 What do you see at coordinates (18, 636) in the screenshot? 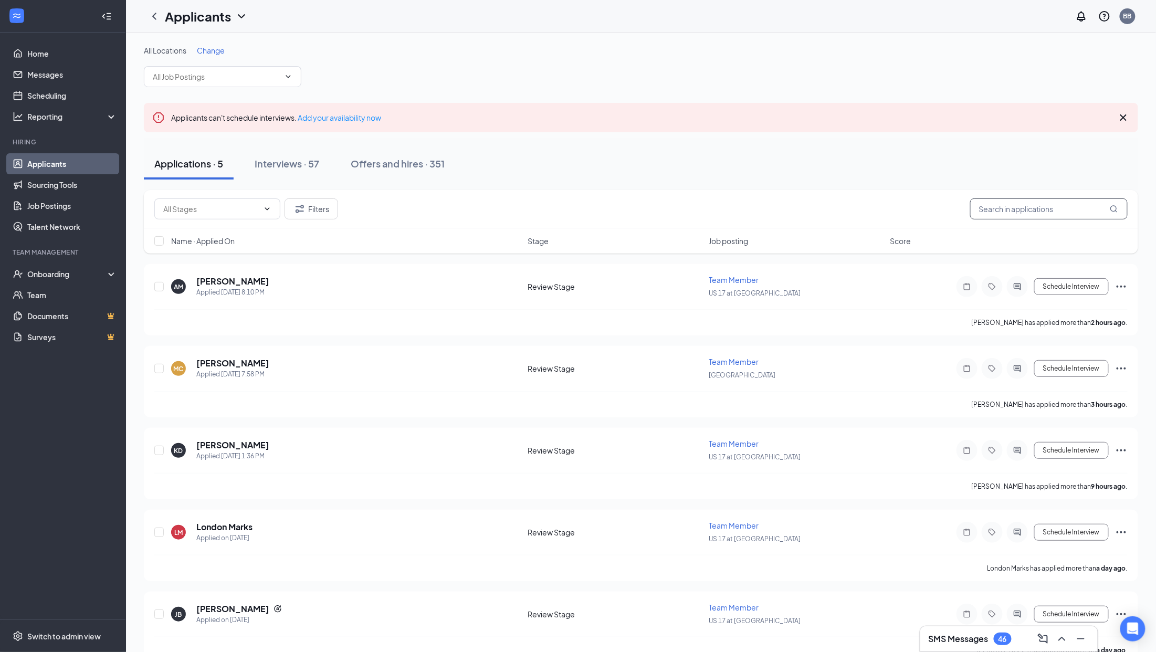
I see `svg: Settings` at bounding box center [18, 636].